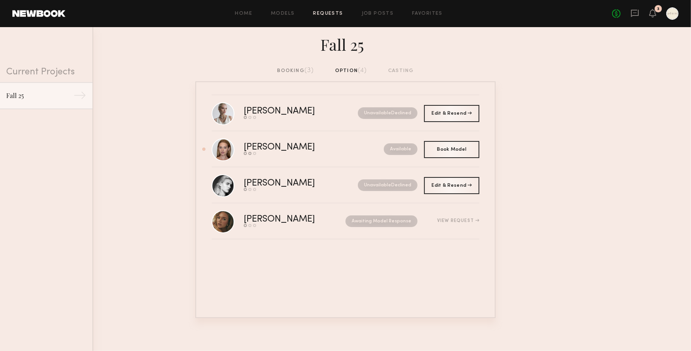 Image resolution: width=691 pixels, height=351 pixels. What do you see at coordinates (659, 9) in the screenshot?
I see `div: 3` at bounding box center [659, 9].